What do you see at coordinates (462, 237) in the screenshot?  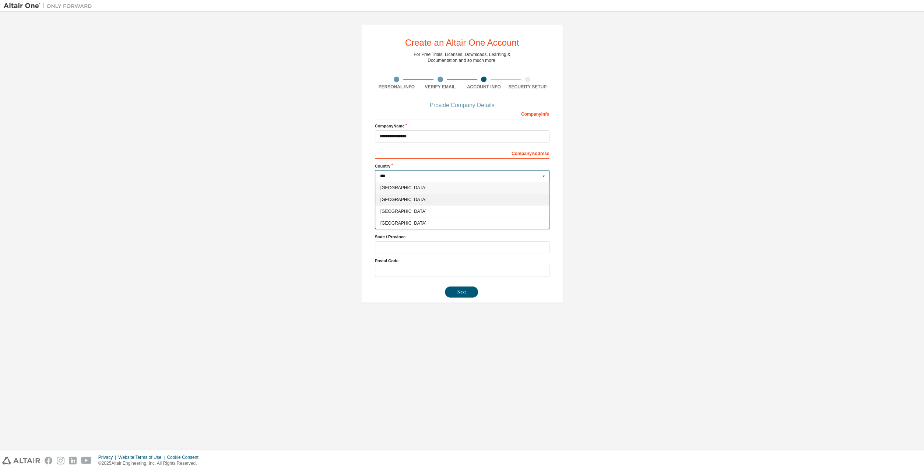 I see `label: State / Province` at bounding box center [462, 237].